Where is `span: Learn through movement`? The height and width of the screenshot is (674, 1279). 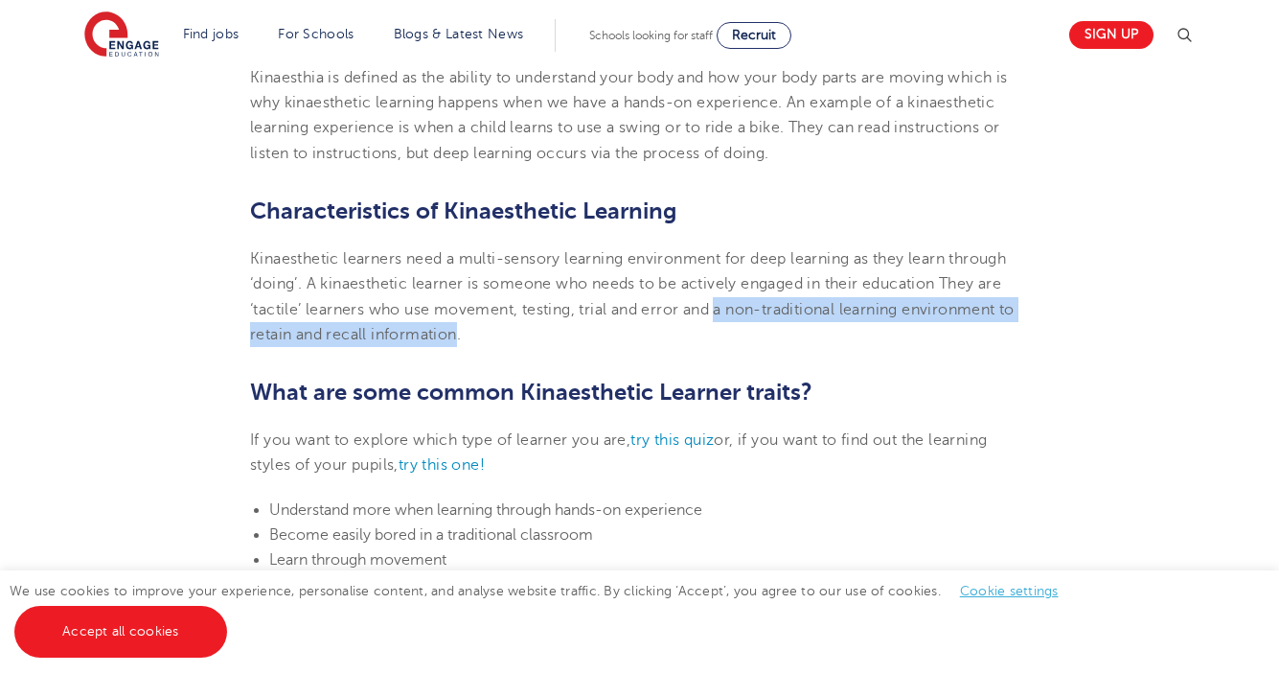
span: Learn through movement is located at coordinates (357, 560).